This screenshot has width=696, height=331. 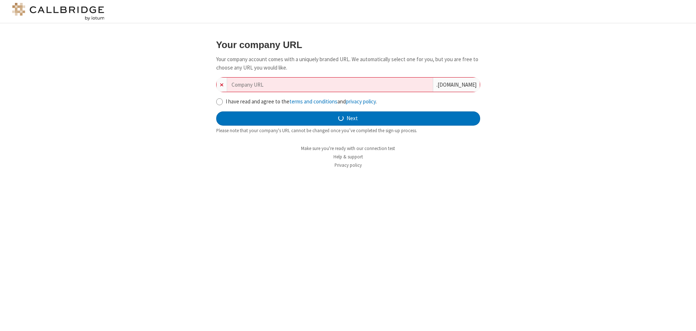 I want to click on a: Help & support, so click(x=348, y=156).